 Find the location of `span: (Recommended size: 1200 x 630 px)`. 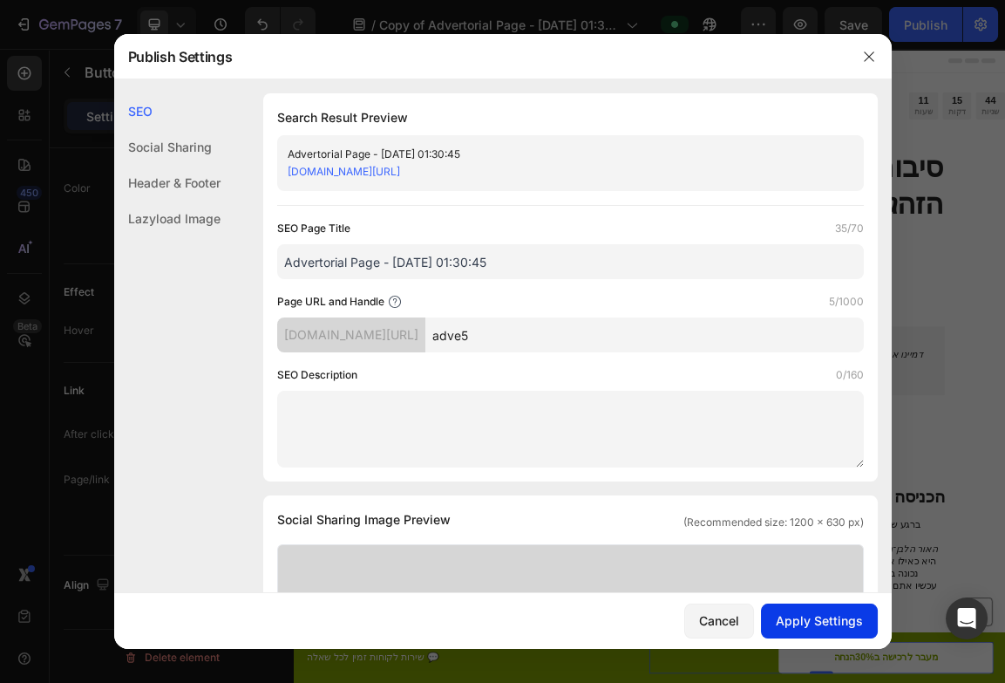

span: (Recommended size: 1200 x 630 px) is located at coordinates (774, 522).